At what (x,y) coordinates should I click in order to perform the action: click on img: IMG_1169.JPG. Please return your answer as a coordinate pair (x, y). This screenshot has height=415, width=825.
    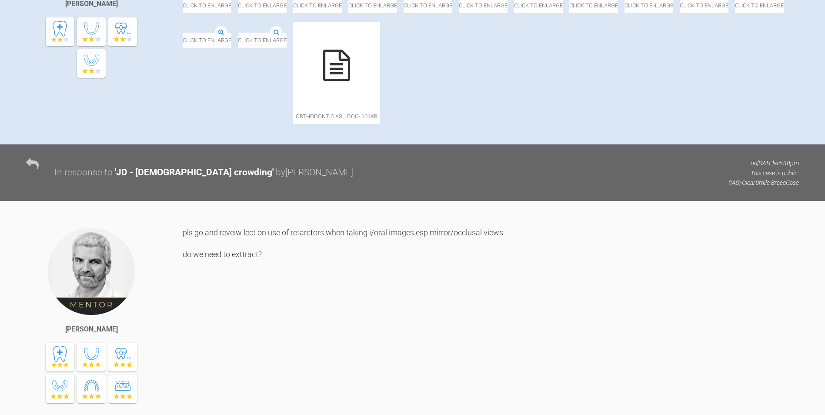
    Looking at the image, I should click on (212, 27).